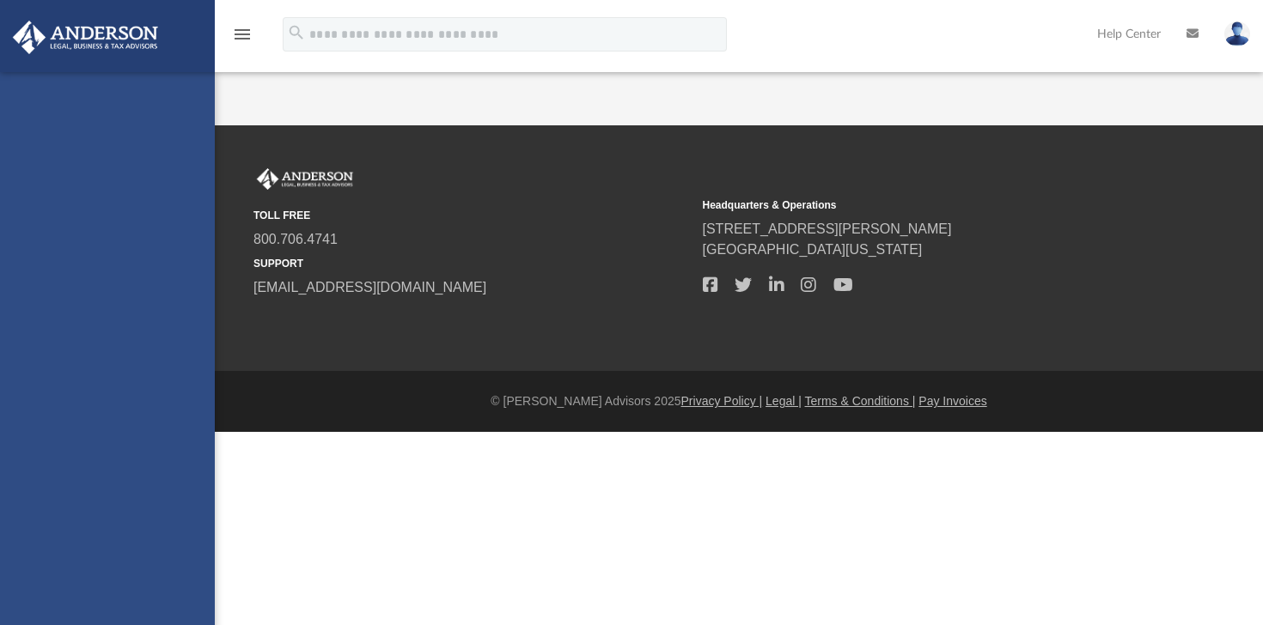 This screenshot has height=625, width=1263. I want to click on a: Privacy Policy |, so click(722, 401).